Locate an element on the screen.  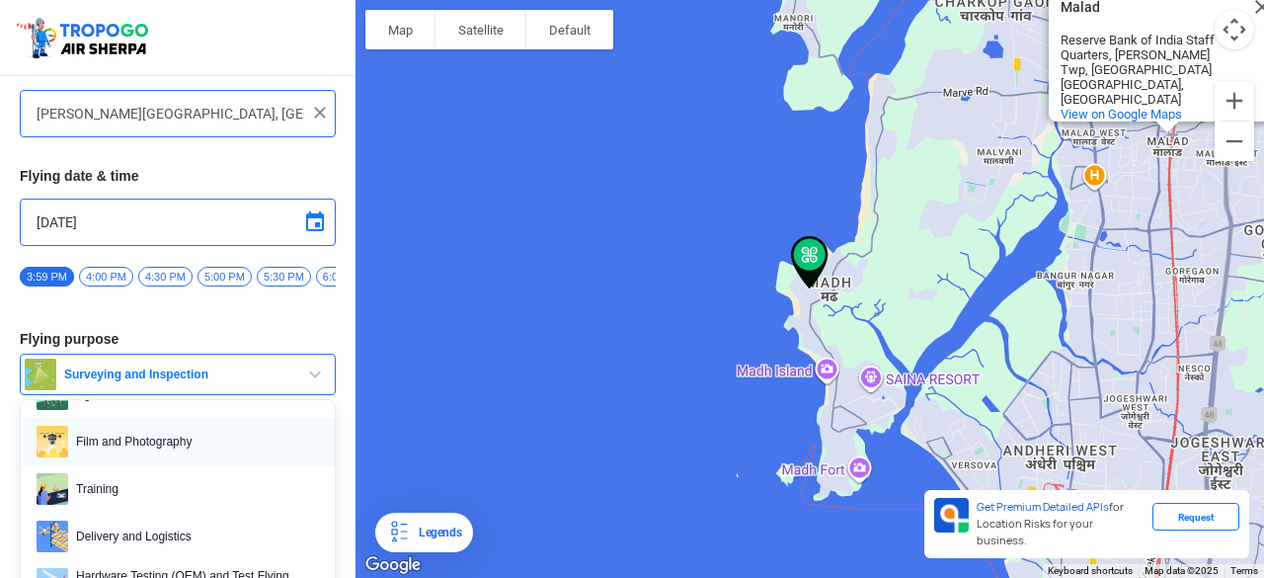
img: film.png is located at coordinates (52, 441).